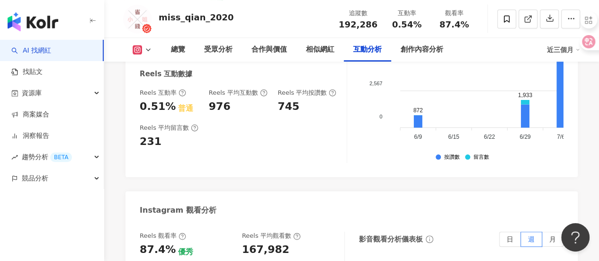  What do you see at coordinates (30, 115) in the screenshot?
I see `a: 商案媒合` at bounding box center [30, 115].